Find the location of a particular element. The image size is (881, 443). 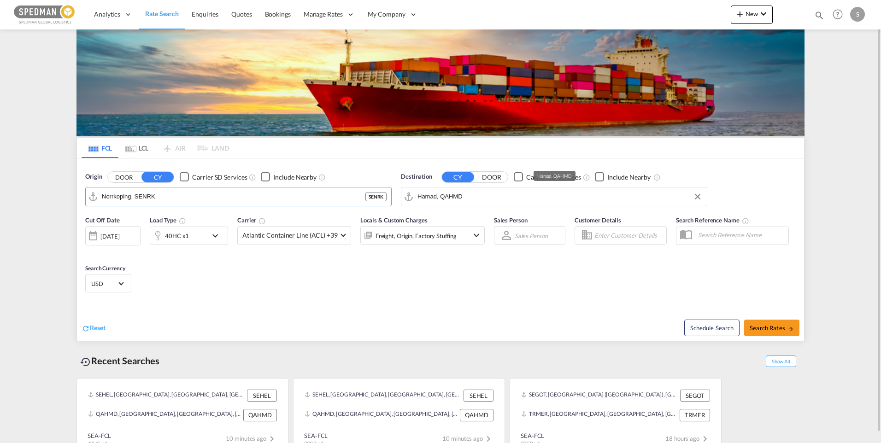

div: 40HC x1 is located at coordinates (177, 236).